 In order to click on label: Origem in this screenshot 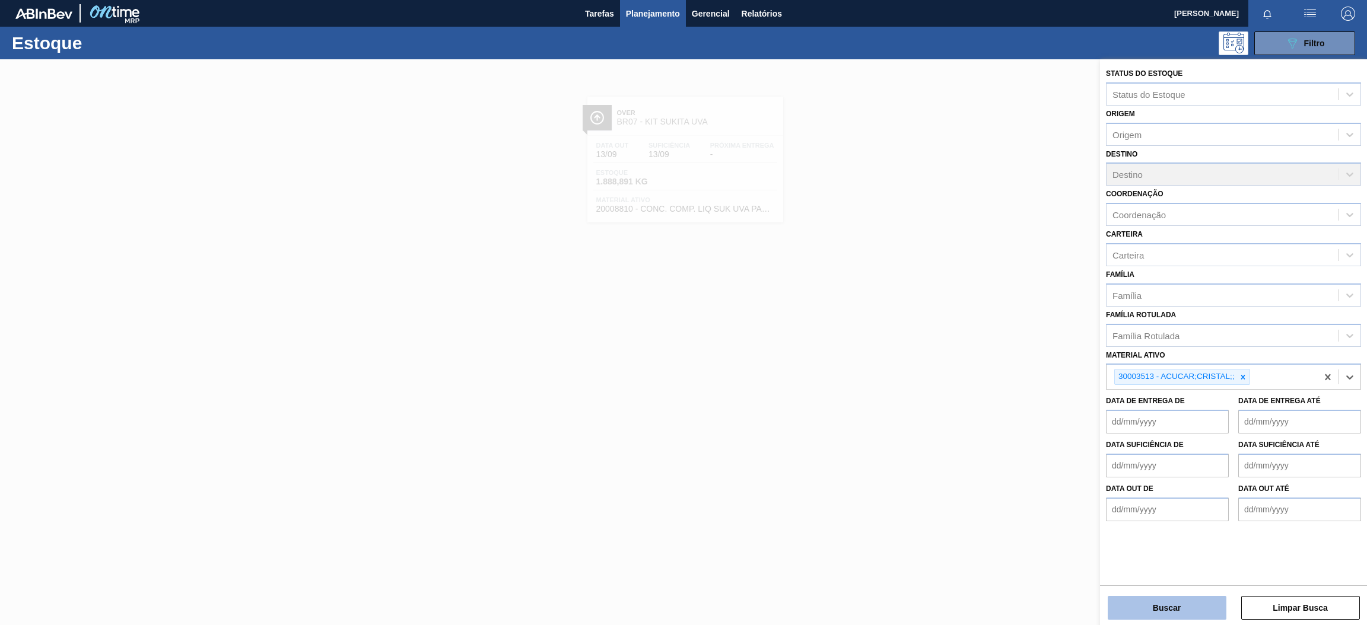, I will do `click(1120, 114)`.